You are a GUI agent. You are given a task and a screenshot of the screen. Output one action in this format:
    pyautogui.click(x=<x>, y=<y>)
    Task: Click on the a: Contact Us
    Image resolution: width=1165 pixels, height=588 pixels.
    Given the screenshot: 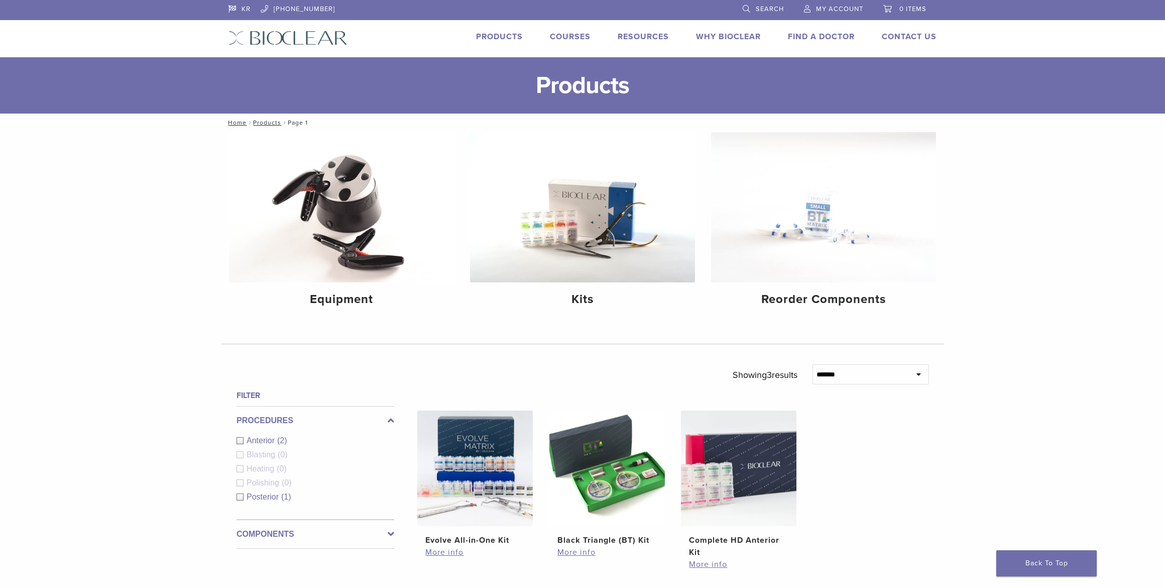 What is the action you would take?
    pyautogui.click(x=909, y=37)
    